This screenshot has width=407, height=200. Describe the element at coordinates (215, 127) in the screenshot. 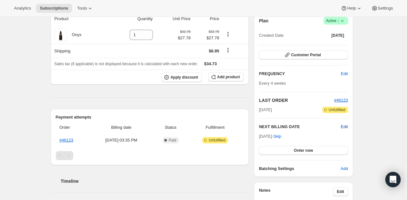

I see `span: Fulfillment` at that location.